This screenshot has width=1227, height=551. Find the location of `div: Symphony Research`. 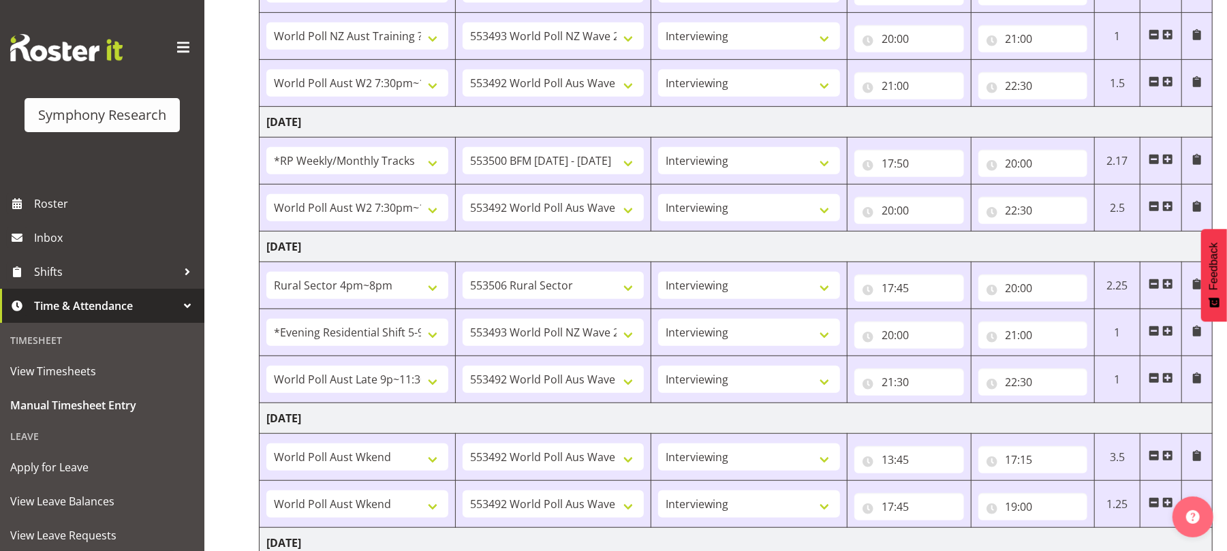

div: Symphony Research is located at coordinates (102, 115).